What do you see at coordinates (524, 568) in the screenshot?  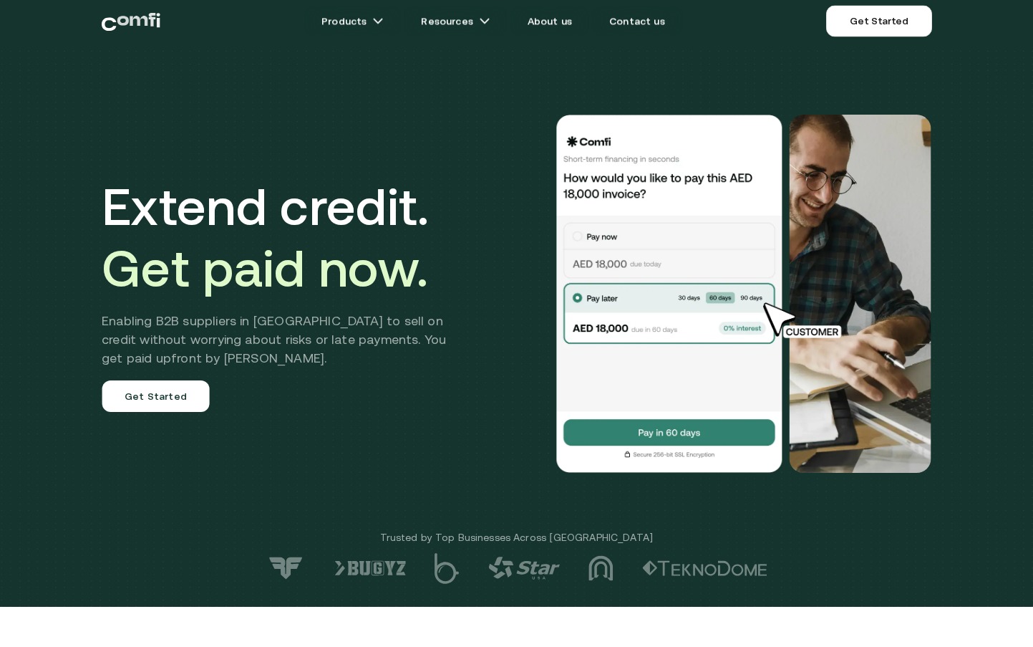 I see `img: logo-4` at bounding box center [524, 568].